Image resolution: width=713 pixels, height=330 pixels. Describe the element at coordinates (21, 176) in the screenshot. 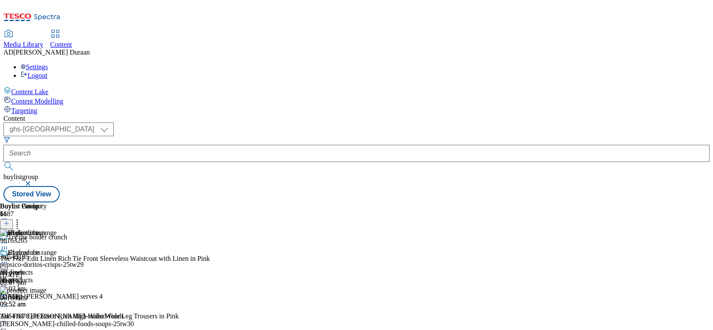

I see `span: buylistgroup` at that location.